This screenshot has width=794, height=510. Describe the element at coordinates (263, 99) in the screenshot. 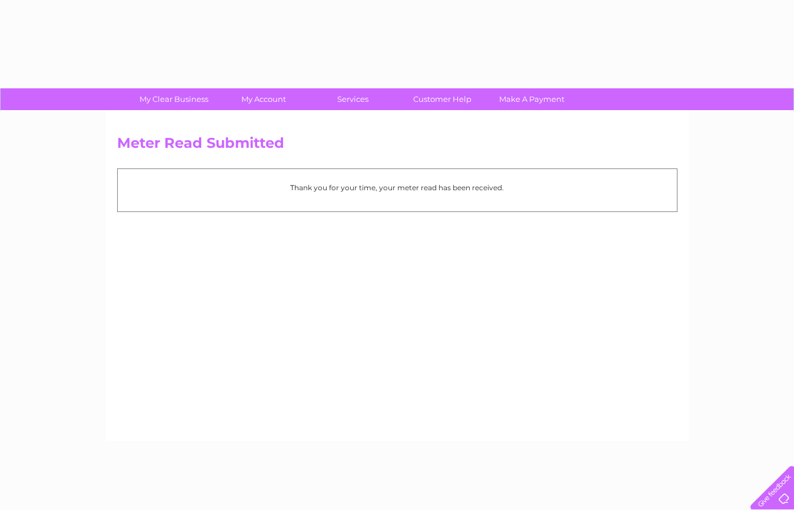

I see `a: My Account` at that location.